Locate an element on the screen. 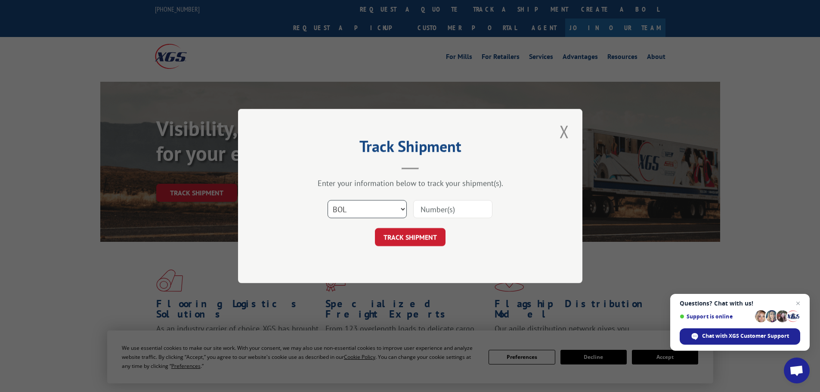  input: Number(s) is located at coordinates (453, 209).